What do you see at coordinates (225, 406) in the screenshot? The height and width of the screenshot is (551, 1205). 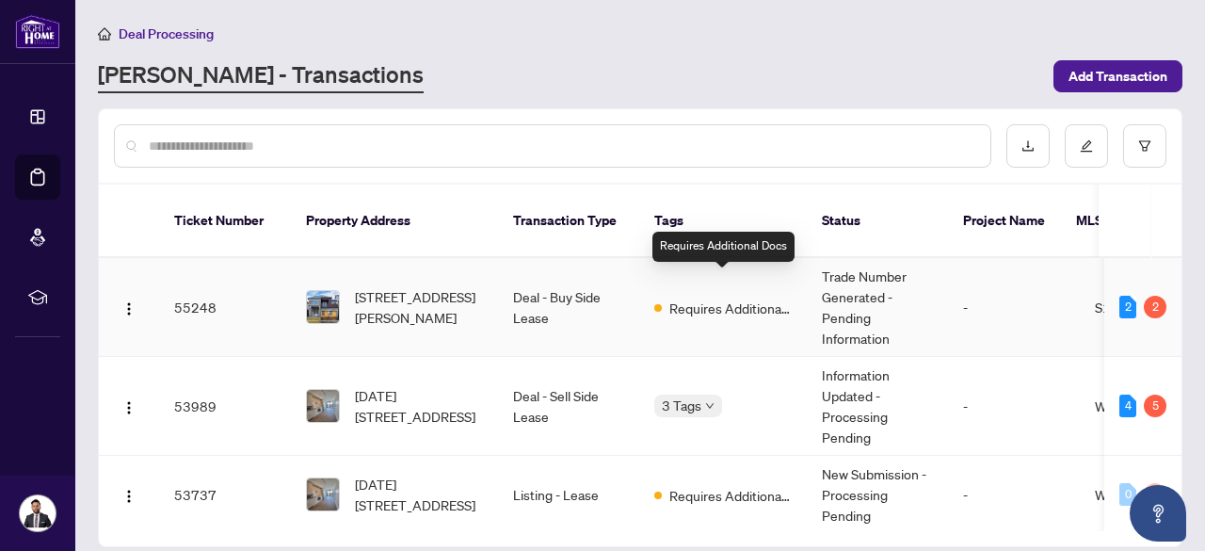 I see `td: 53989` at bounding box center [225, 406].